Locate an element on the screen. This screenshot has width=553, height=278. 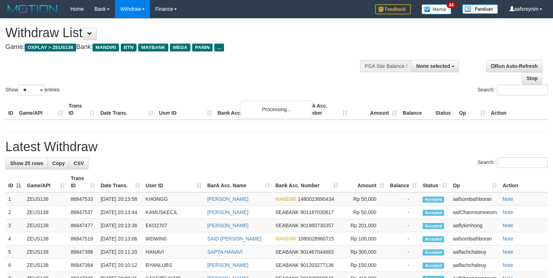
span: MAYBANK is located at coordinates (153, 47).